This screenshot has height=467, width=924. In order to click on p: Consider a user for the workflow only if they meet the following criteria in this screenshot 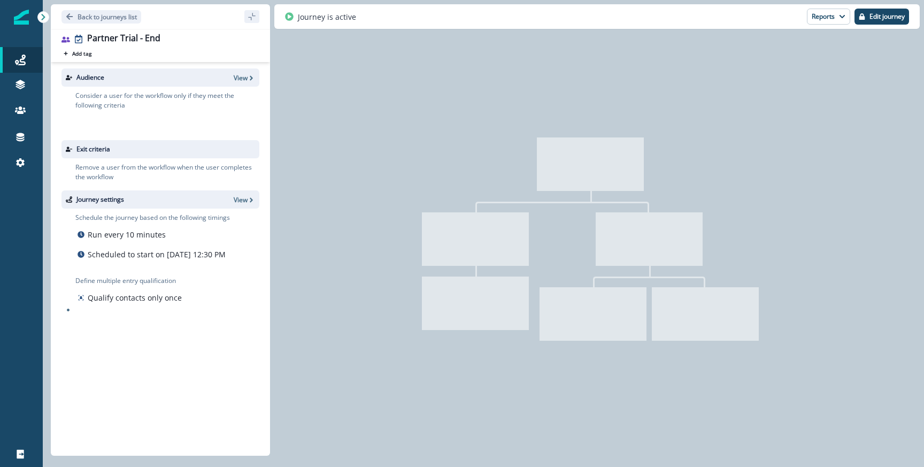, I will do `click(167, 101)`.